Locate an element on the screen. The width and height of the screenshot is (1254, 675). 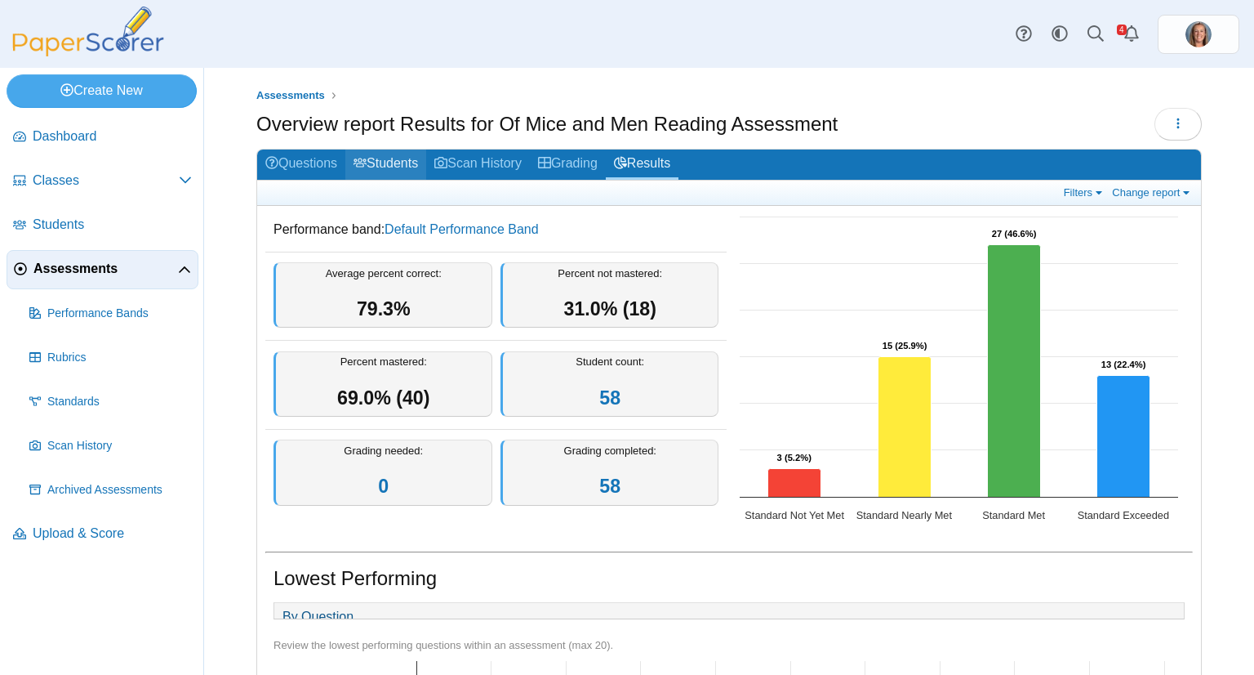
text: 27 (46.6%) is located at coordinates (1014, 234).